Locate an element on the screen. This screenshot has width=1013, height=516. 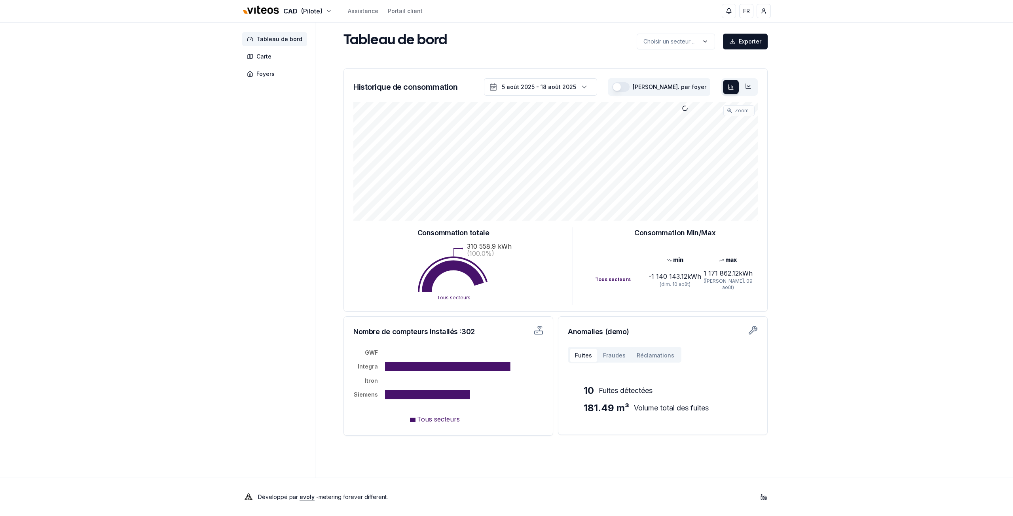
a: Carte is located at coordinates (276, 57).